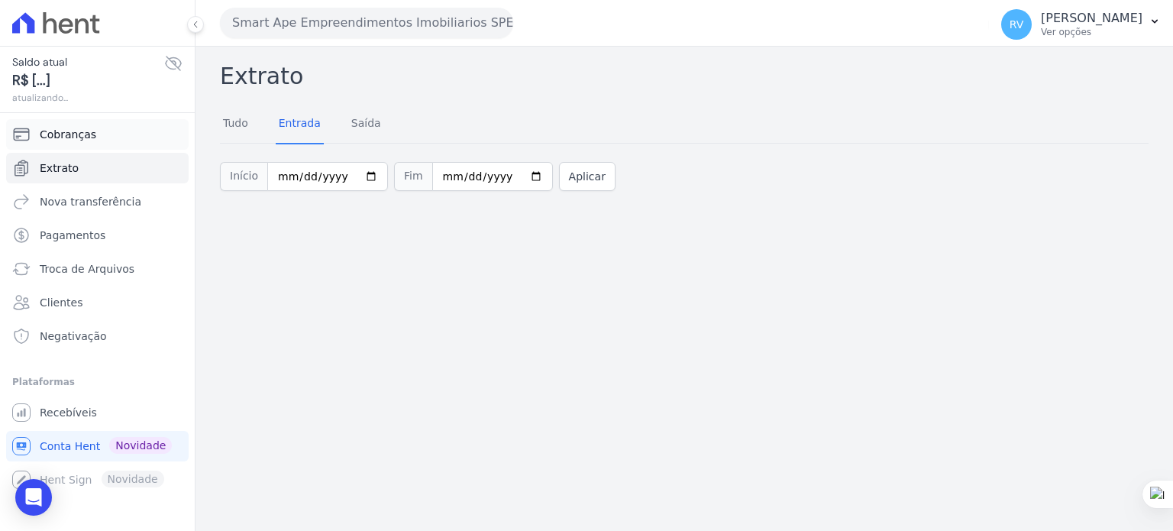 The height and width of the screenshot is (531, 1173). Describe the element at coordinates (97, 307) in the screenshot. I see `nav: Sidebar` at that location.